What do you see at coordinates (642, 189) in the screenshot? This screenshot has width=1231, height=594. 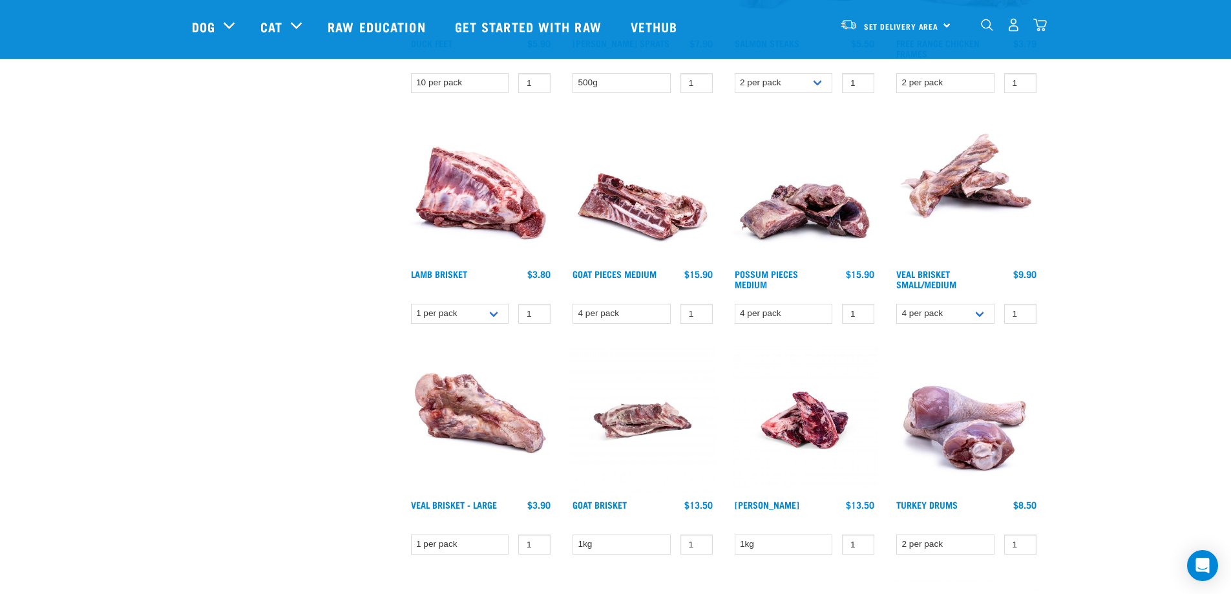 I see `img: 1197 Goat Pieces Medium 01` at bounding box center [642, 189].